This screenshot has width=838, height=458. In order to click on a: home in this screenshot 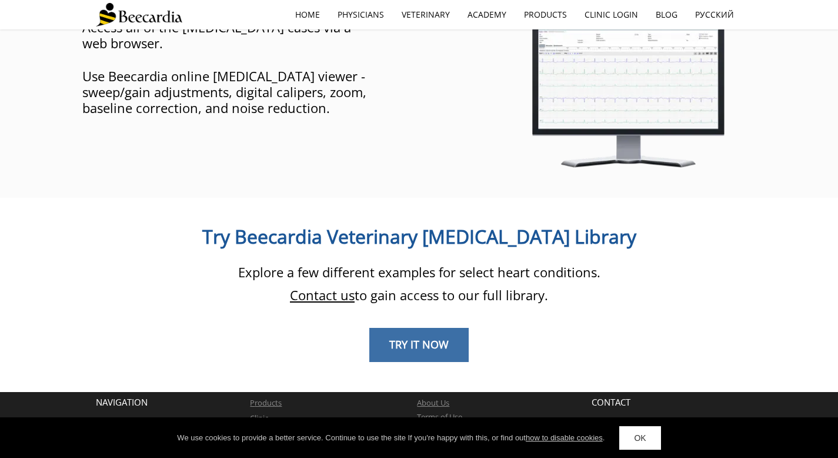, I will do `click(308, 15)`.